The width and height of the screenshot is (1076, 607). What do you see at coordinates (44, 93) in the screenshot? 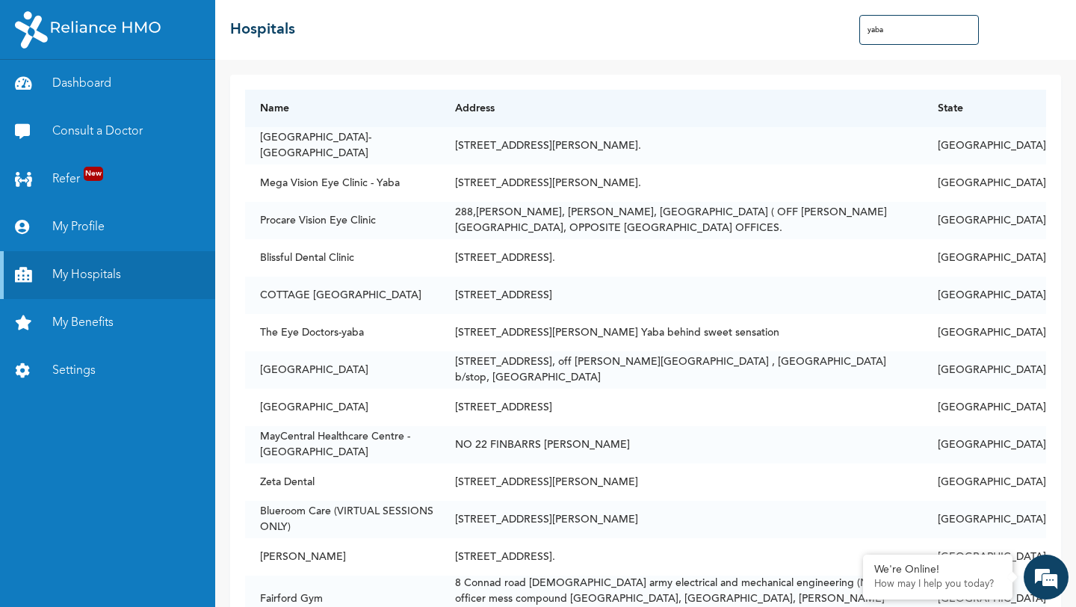
I see `img: d_794563401_company_1708531726252_794563401` at bounding box center [44, 93].